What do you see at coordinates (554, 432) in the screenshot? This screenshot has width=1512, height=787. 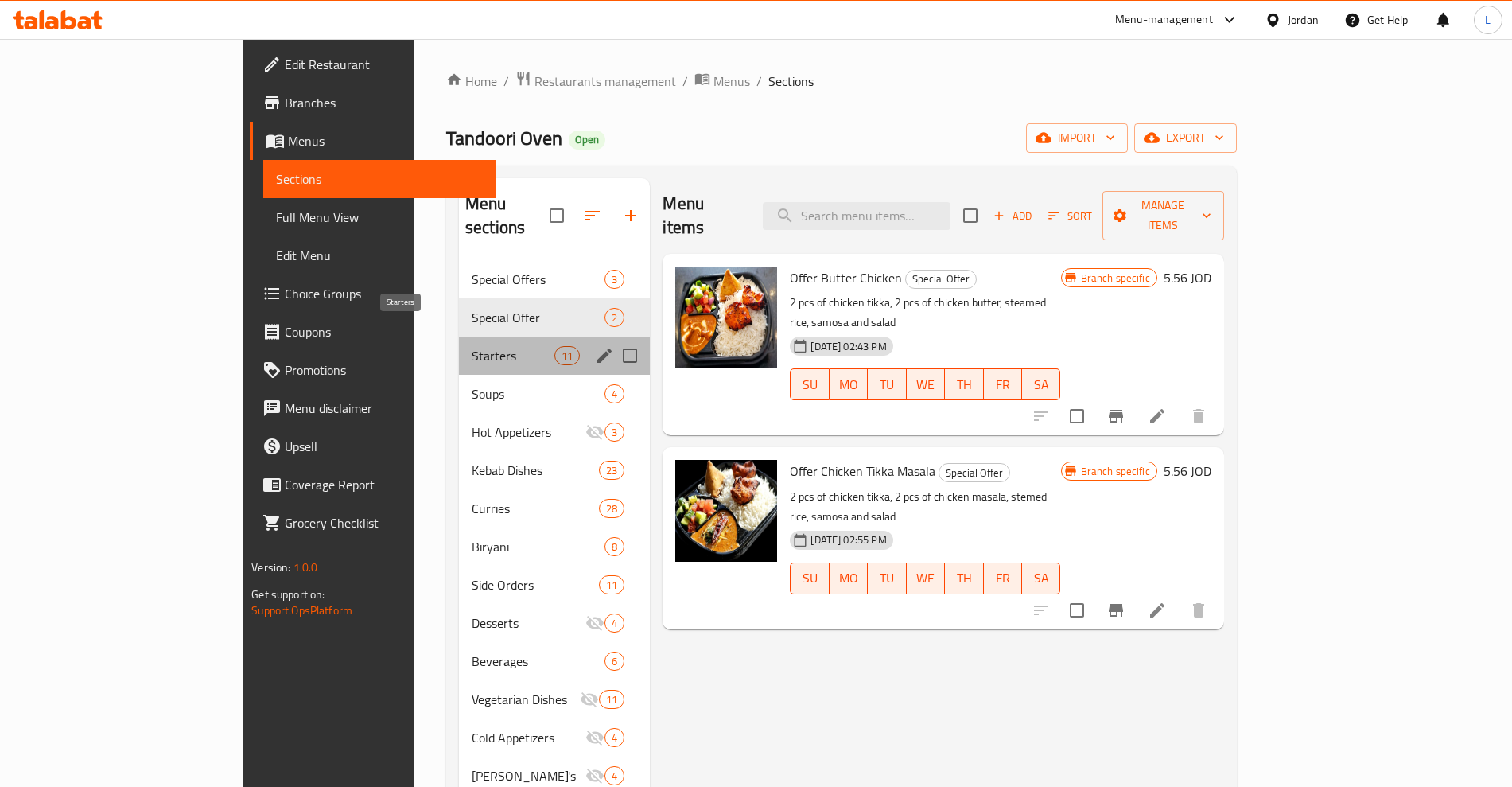 I see `div: Hot Appetizers3` at bounding box center [554, 432].